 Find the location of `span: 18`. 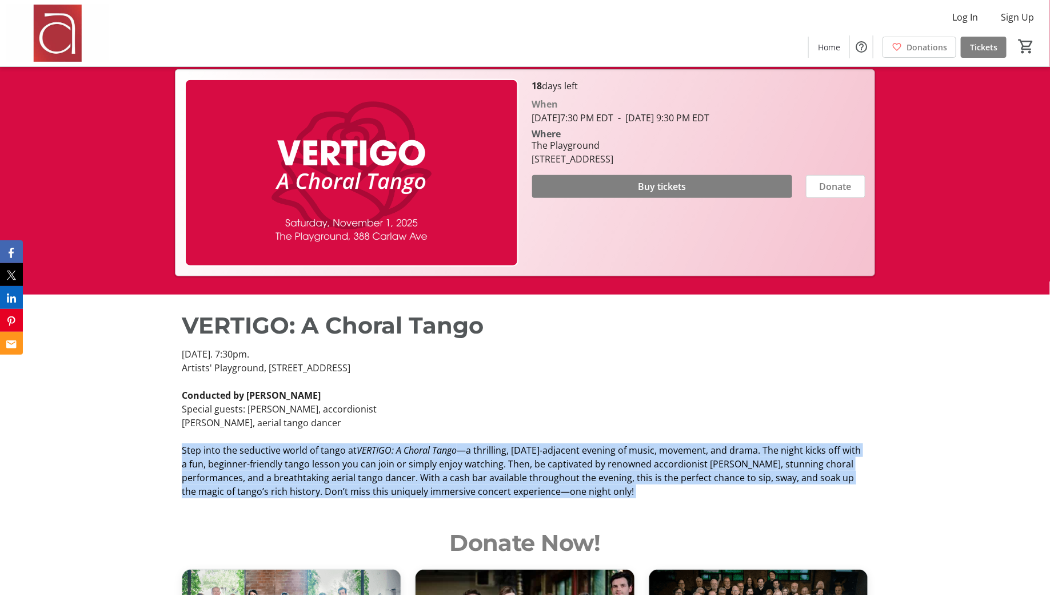

span: 18 is located at coordinates (537, 86).